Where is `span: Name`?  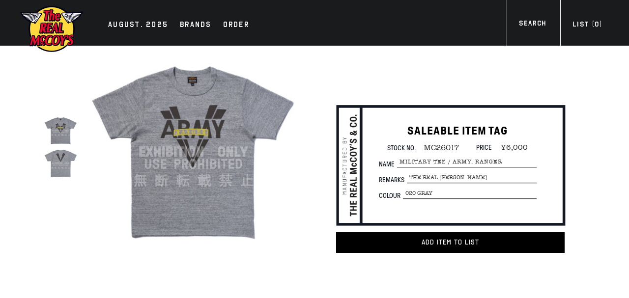 span: Name is located at coordinates (387, 164).